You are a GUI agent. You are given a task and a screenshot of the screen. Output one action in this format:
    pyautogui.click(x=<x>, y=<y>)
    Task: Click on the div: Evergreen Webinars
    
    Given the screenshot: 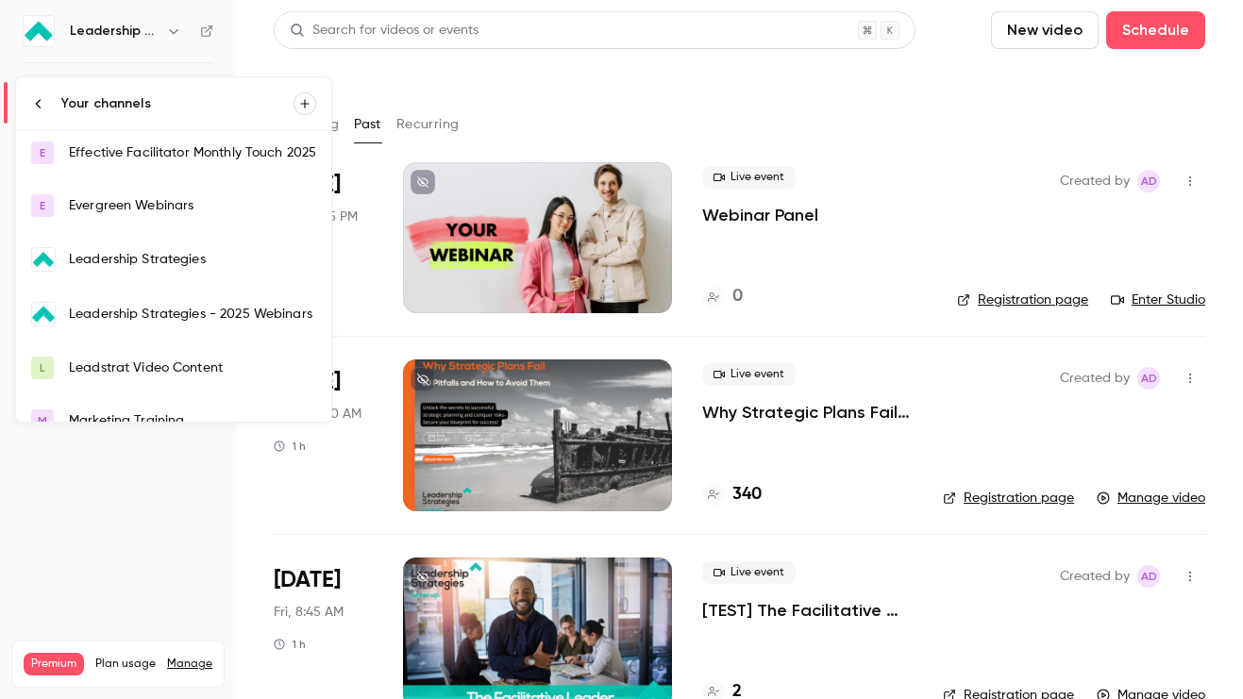 What is the action you would take?
    pyautogui.click(x=193, y=206)
    